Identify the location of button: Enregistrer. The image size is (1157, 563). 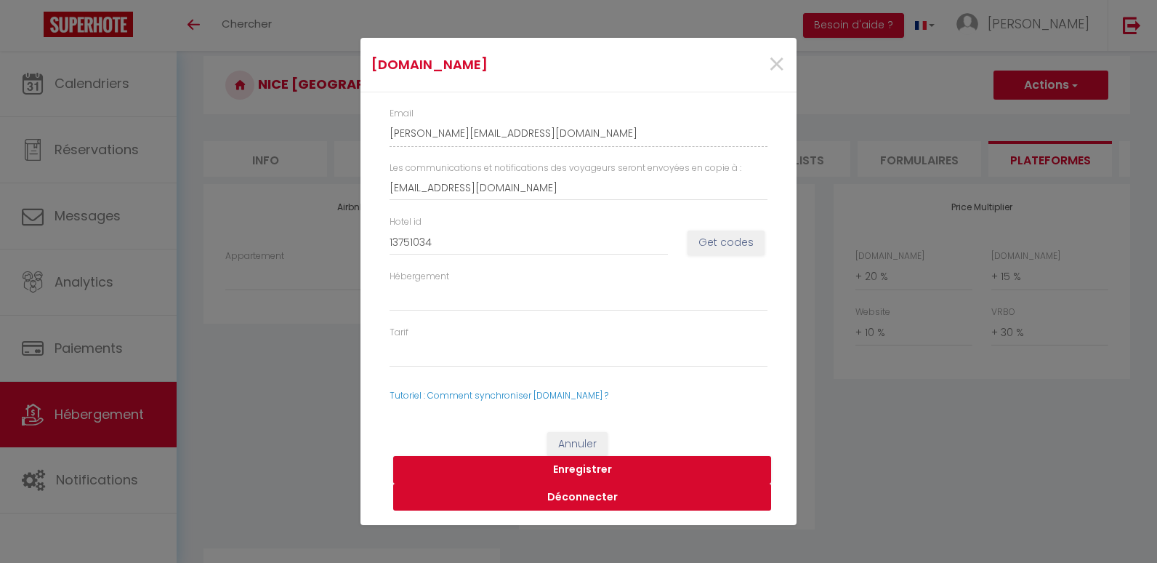
(582, 470).